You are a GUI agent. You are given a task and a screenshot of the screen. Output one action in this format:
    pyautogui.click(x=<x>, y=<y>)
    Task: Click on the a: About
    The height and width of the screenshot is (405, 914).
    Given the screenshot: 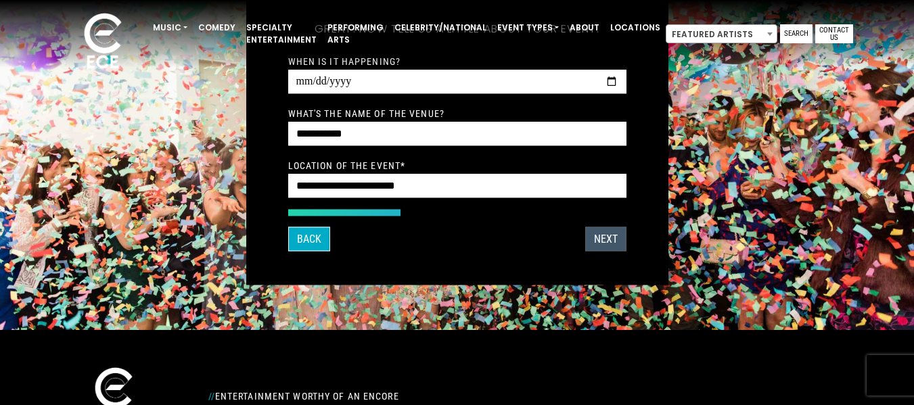 What is the action you would take?
    pyautogui.click(x=585, y=28)
    